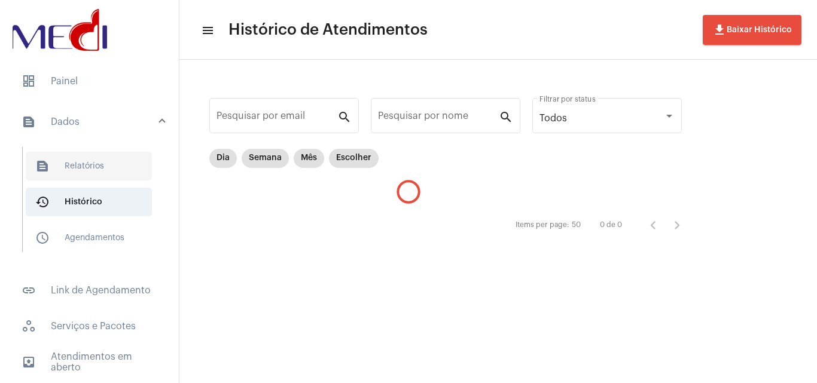 The width and height of the screenshot is (817, 383). What do you see at coordinates (677, 226) in the screenshot?
I see `button: Próxima página` at bounding box center [677, 226].